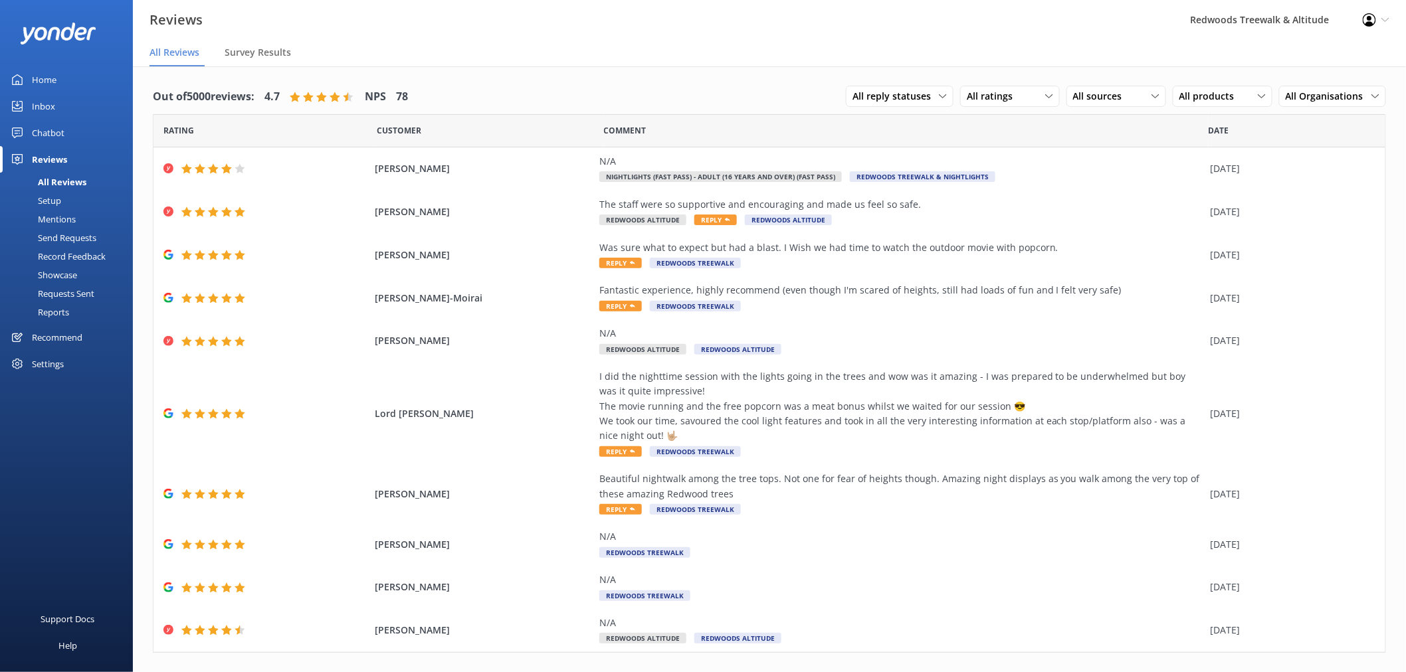 The width and height of the screenshot is (1406, 672). I want to click on div: Home, so click(44, 80).